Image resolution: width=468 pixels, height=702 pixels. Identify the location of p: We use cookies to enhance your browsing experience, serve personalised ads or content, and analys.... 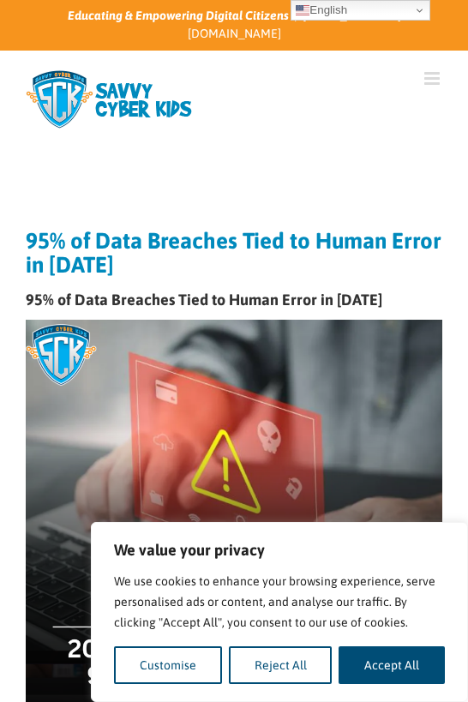
(280, 602).